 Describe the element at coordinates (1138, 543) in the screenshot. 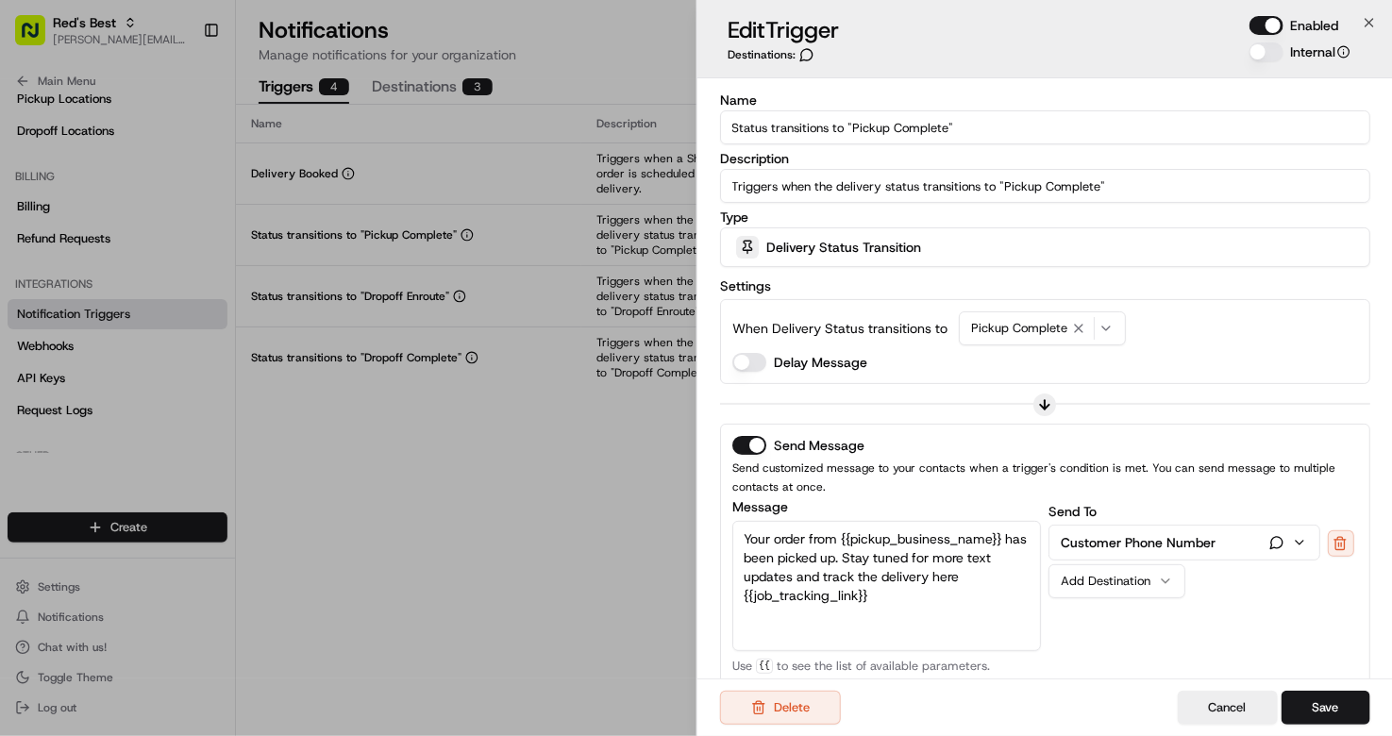

I see `p: Customer Phone Number` at that location.